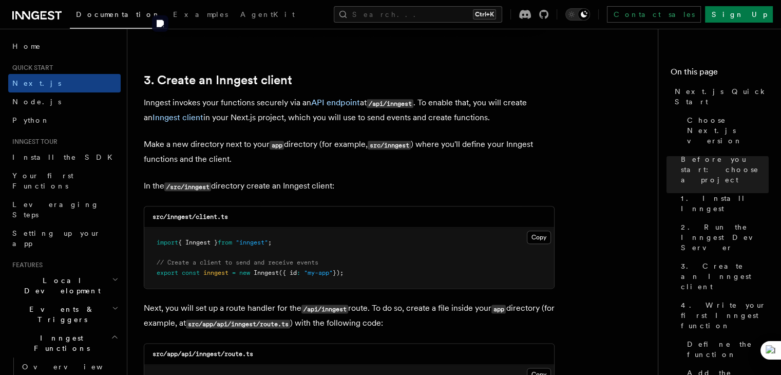 This screenshot has width=781, height=375. Describe the element at coordinates (418, 14) in the screenshot. I see `button: Search...Ctrl+K` at that location.